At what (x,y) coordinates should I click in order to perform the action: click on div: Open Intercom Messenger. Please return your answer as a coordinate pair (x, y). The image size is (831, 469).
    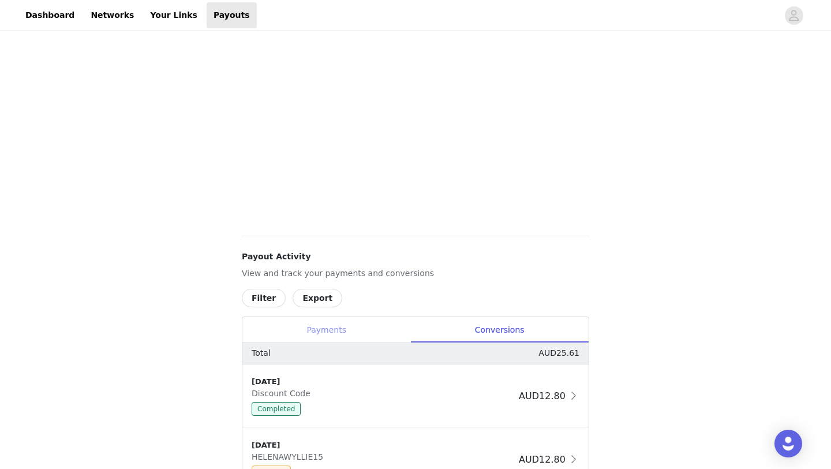
    Looking at the image, I should click on (788, 443).